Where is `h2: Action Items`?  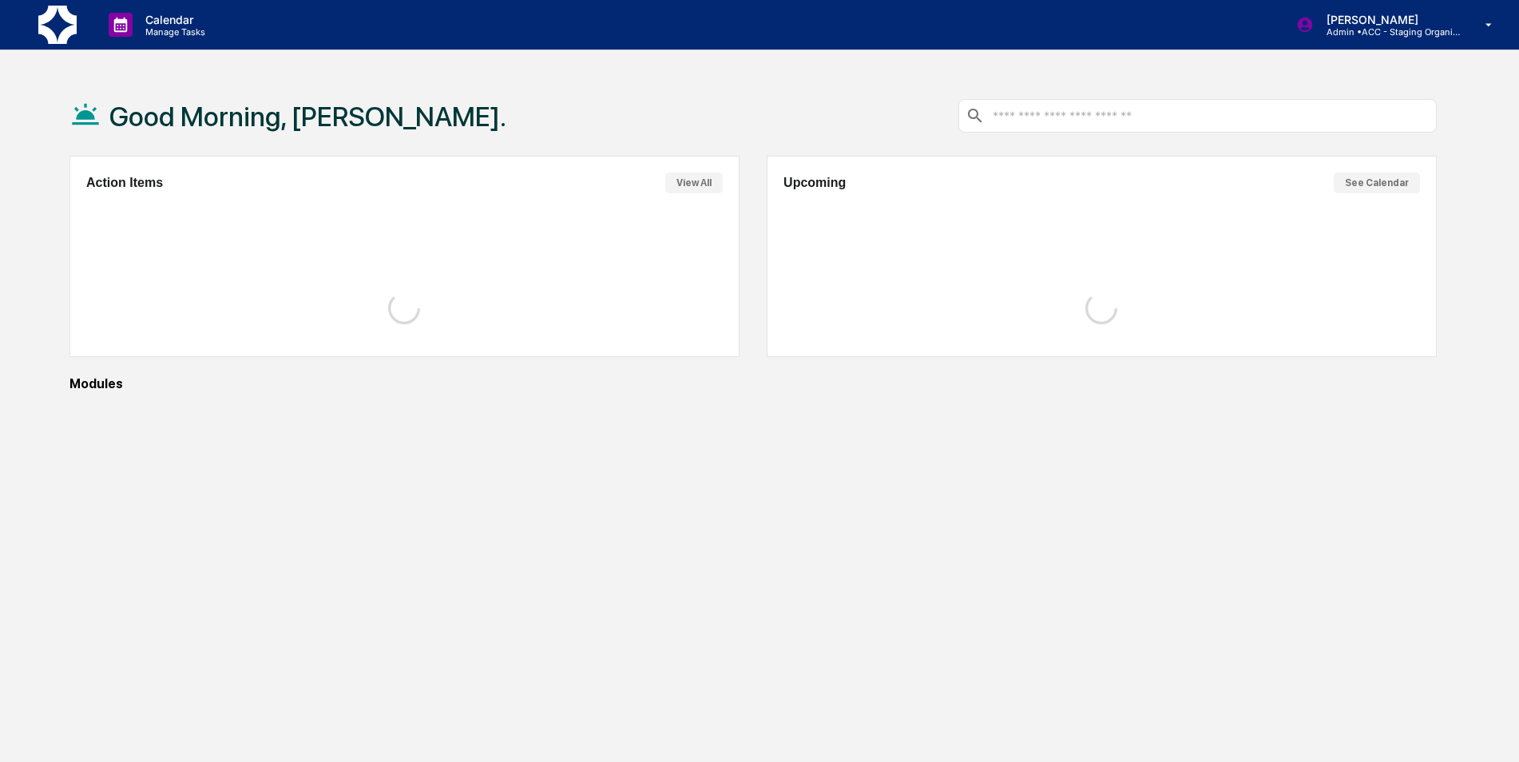
h2: Action Items is located at coordinates (125, 183).